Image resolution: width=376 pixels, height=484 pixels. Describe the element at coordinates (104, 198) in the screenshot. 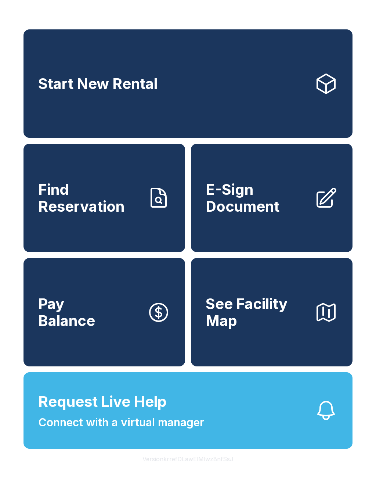

I see `a: Find Reservation` at that location.